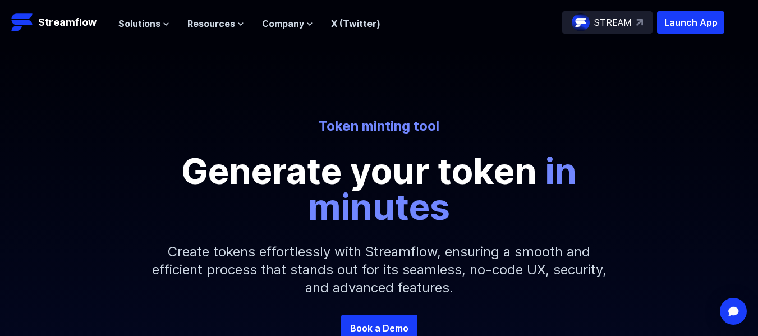 The height and width of the screenshot is (336, 758). I want to click on img: streamflow-logo-circle.png, so click(580, 22).